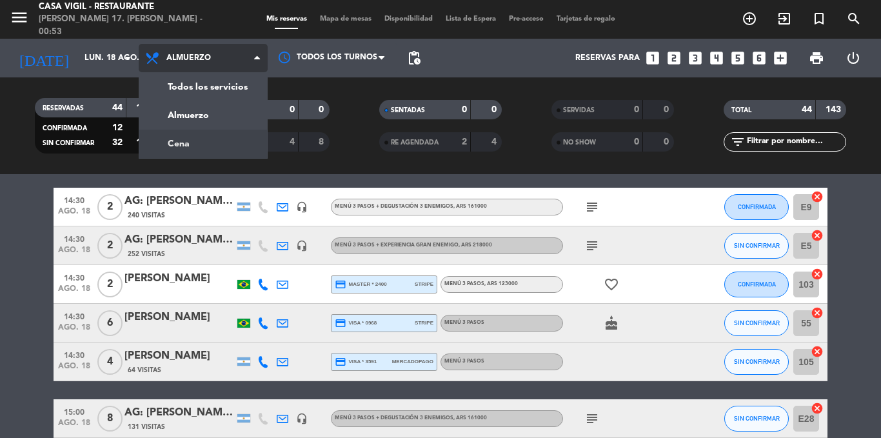 The image size is (881, 438). I want to click on div: LOG OUT, so click(853, 58).